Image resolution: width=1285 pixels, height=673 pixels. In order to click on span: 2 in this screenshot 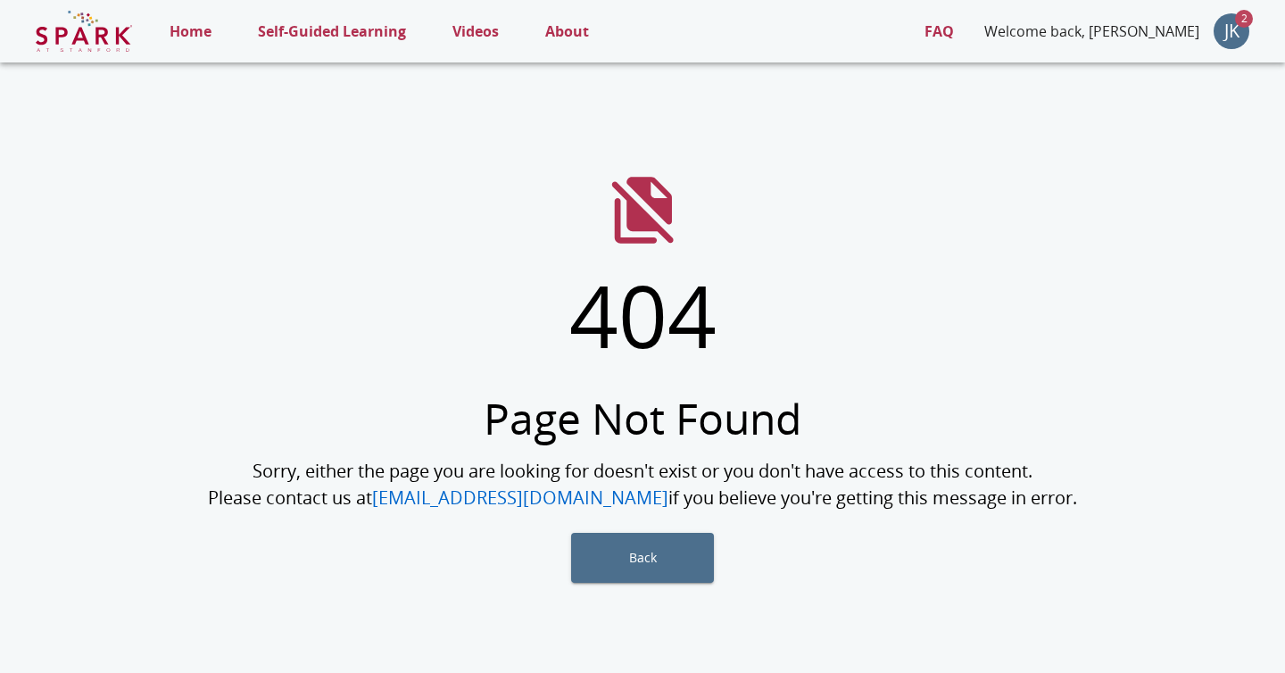, I will do `click(1244, 19)`.